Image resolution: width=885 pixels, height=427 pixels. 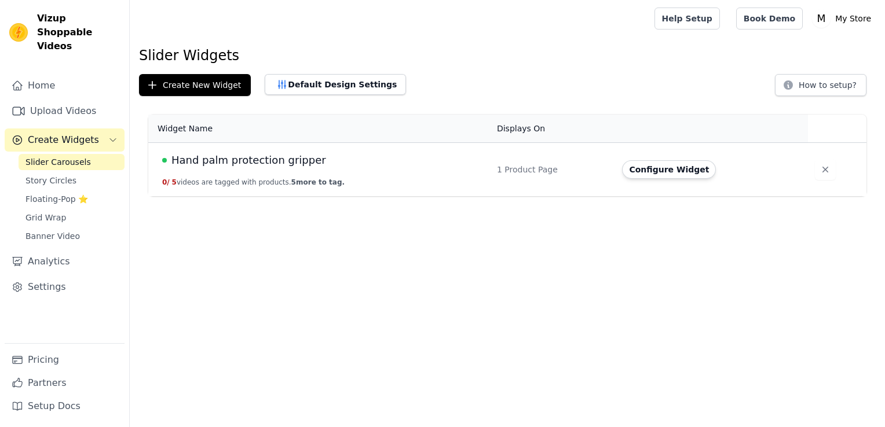 What do you see at coordinates (53, 236) in the screenshot?
I see `span: Banner Video` at bounding box center [53, 236].